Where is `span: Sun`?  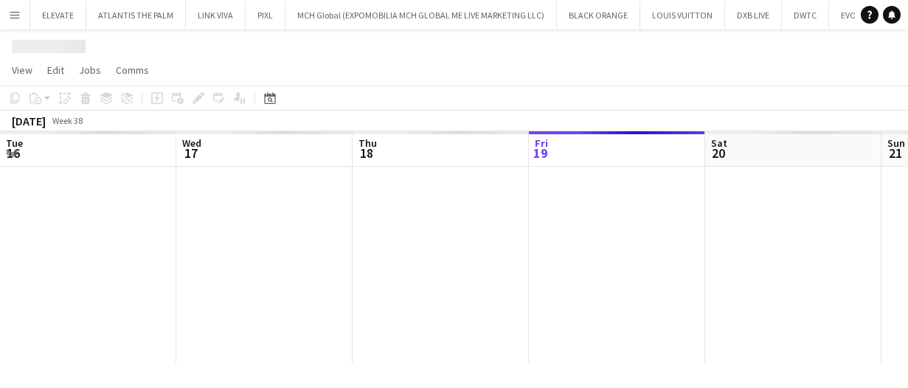 span: Sun is located at coordinates (896, 143).